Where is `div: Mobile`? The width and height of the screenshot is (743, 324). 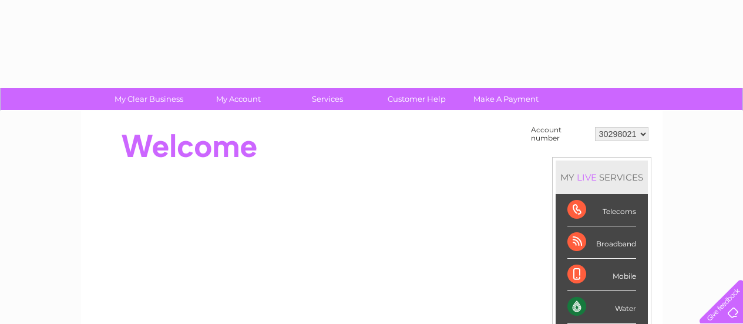
div: Mobile is located at coordinates (601, 274).